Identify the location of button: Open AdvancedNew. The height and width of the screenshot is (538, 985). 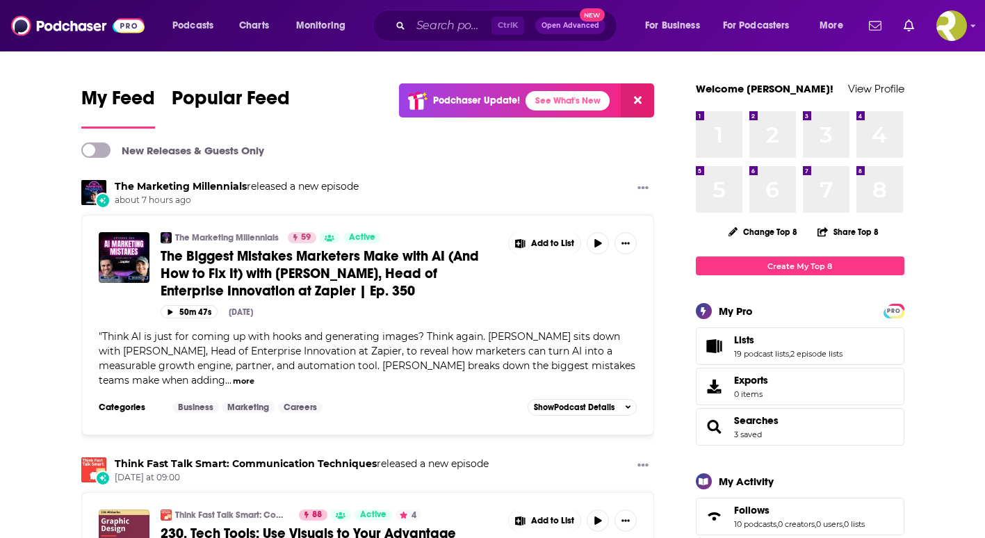
(570, 26).